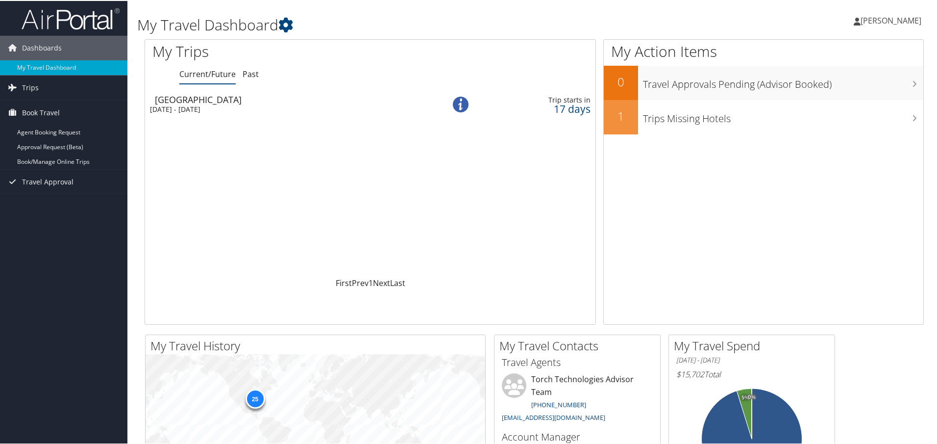 The image size is (937, 444). What do you see at coordinates (42, 47) in the screenshot?
I see `span: Dashboards` at bounding box center [42, 47].